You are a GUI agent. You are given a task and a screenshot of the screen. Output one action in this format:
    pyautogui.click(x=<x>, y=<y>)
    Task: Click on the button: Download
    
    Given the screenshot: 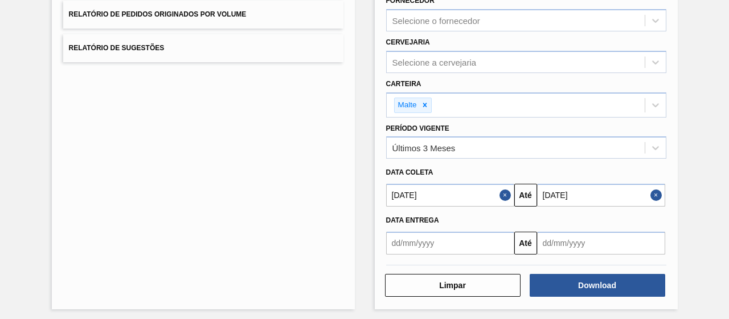 What is the action you would take?
    pyautogui.click(x=598, y=285)
    